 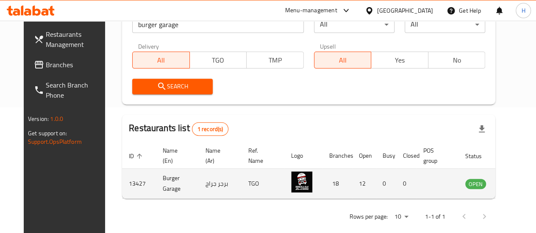 What do you see at coordinates (218, 60) in the screenshot?
I see `span: TGO` at bounding box center [218, 60].